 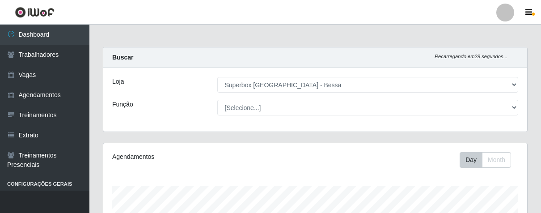 What do you see at coordinates (123, 104) in the screenshot?
I see `label: Função` at bounding box center [123, 104].